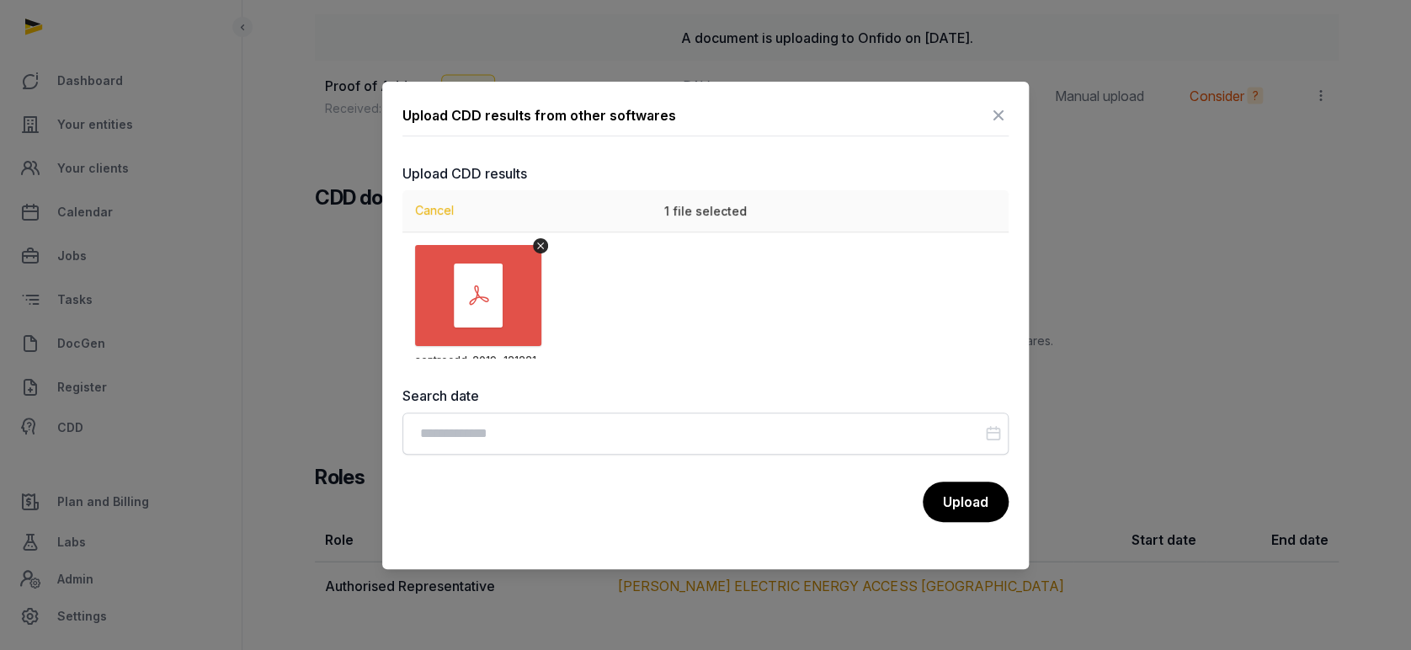  What do you see at coordinates (434, 210) in the screenshot?
I see `button: Cancel` at bounding box center [434, 210].